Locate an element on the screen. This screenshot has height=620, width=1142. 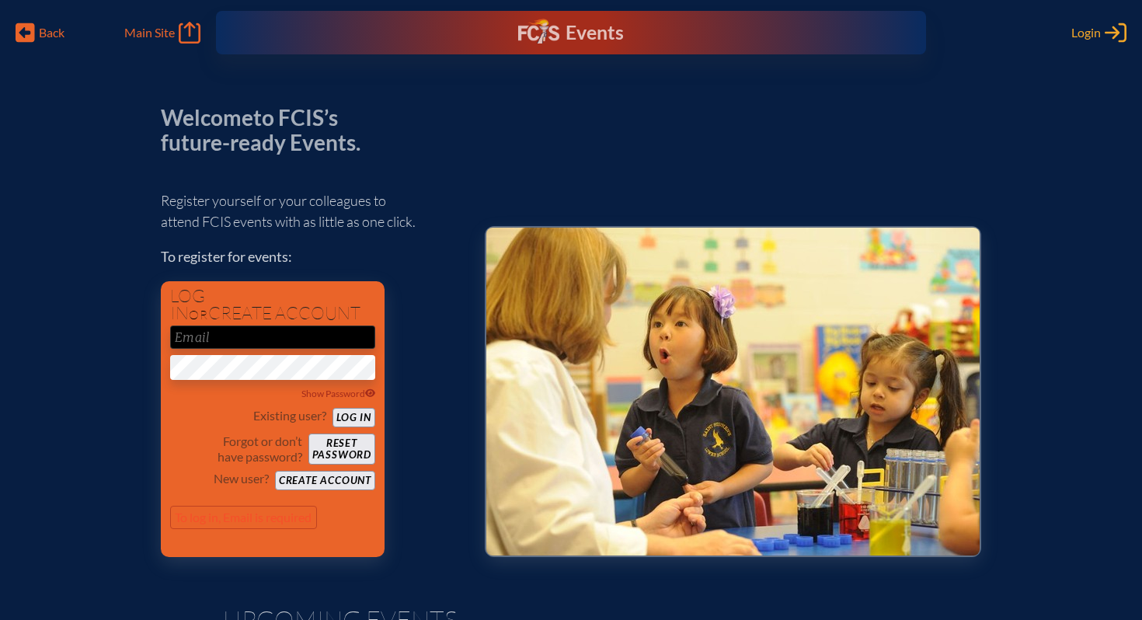
p: To log in, Email is required is located at coordinates (243, 518).